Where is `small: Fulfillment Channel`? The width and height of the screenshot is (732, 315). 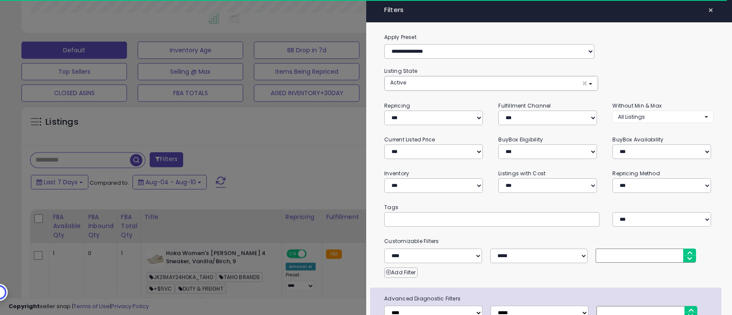 small: Fulfillment Channel is located at coordinates (524, 105).